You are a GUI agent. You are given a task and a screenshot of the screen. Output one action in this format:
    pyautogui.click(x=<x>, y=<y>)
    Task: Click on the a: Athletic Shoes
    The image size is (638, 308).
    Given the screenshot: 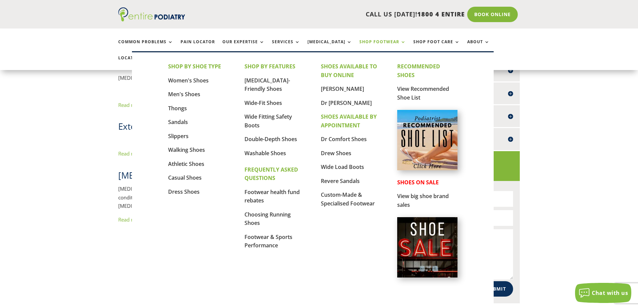 What is the action you would take?
    pyautogui.click(x=186, y=164)
    